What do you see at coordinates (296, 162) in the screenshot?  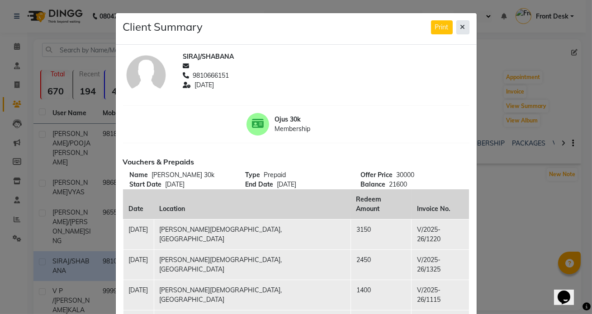 I see `h6: Vouchers & Prepaids` at bounding box center [296, 162].